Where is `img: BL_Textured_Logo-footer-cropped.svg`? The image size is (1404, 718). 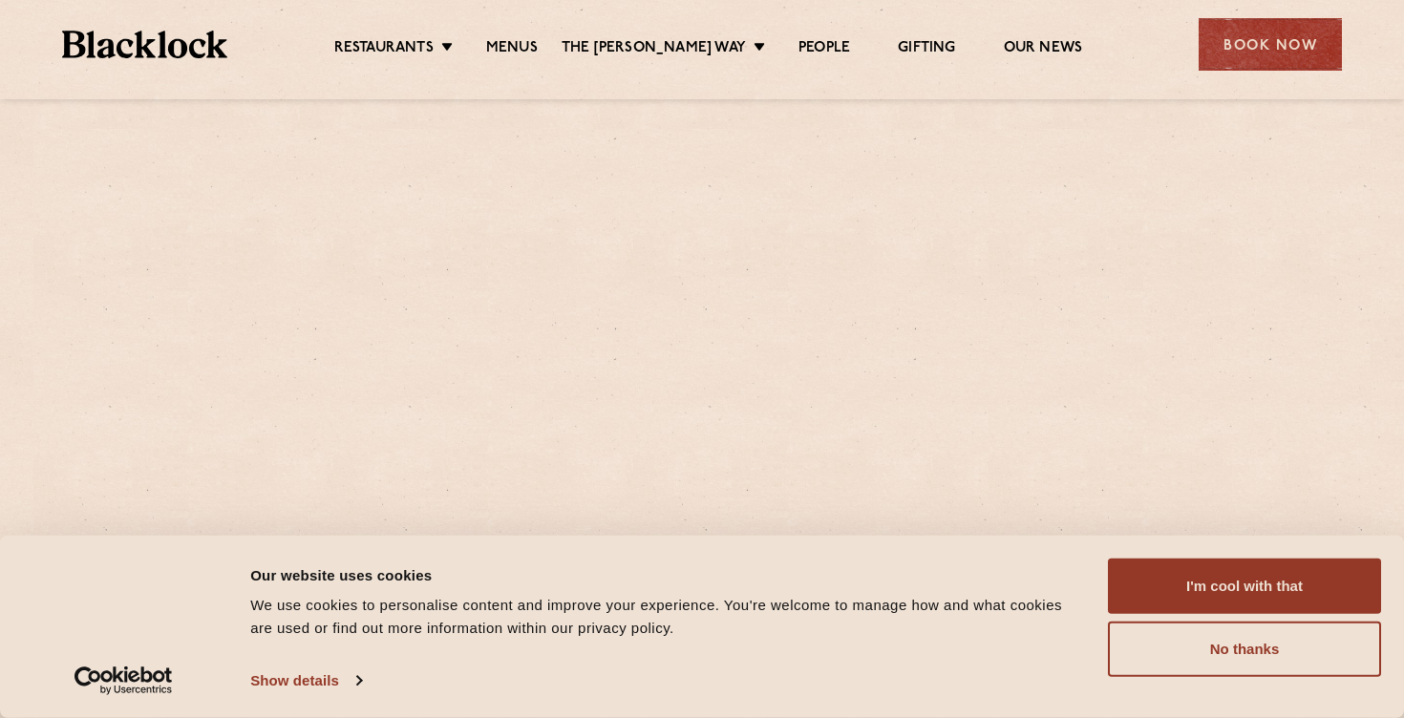
img: BL_Textured_Logo-footer-cropped.svg is located at coordinates (144, 44).